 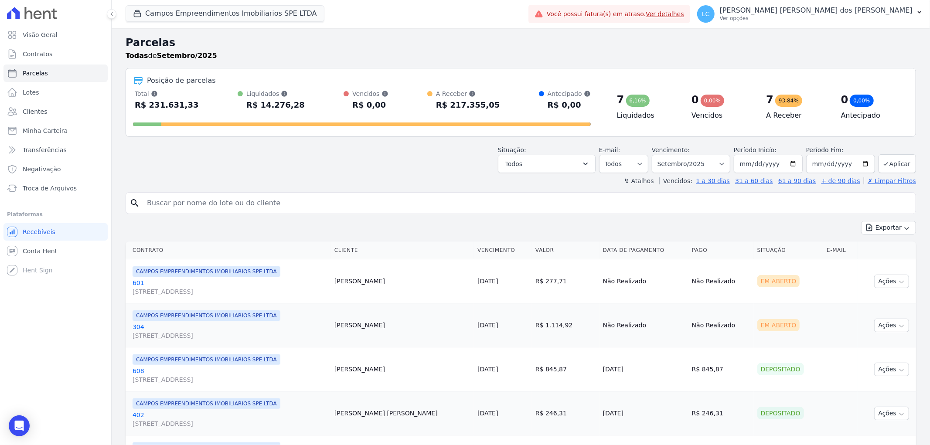 I want to click on a: 61 a 90 dias, so click(x=797, y=181).